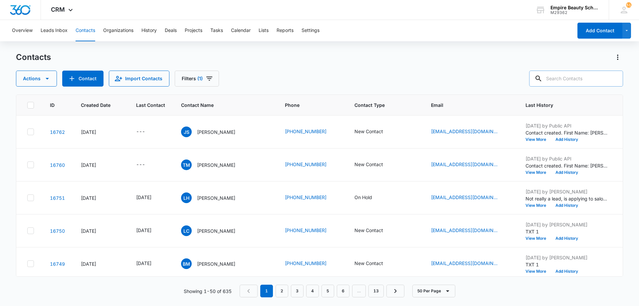  Describe the element at coordinates (208, 291) in the screenshot. I see `p: Showing 1-50 of 635` at that location.